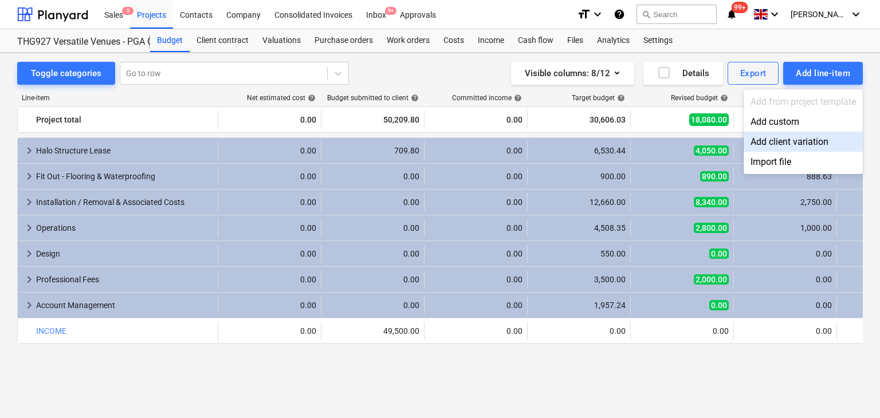 The height and width of the screenshot is (418, 880). I want to click on div: Add custom, so click(804, 122).